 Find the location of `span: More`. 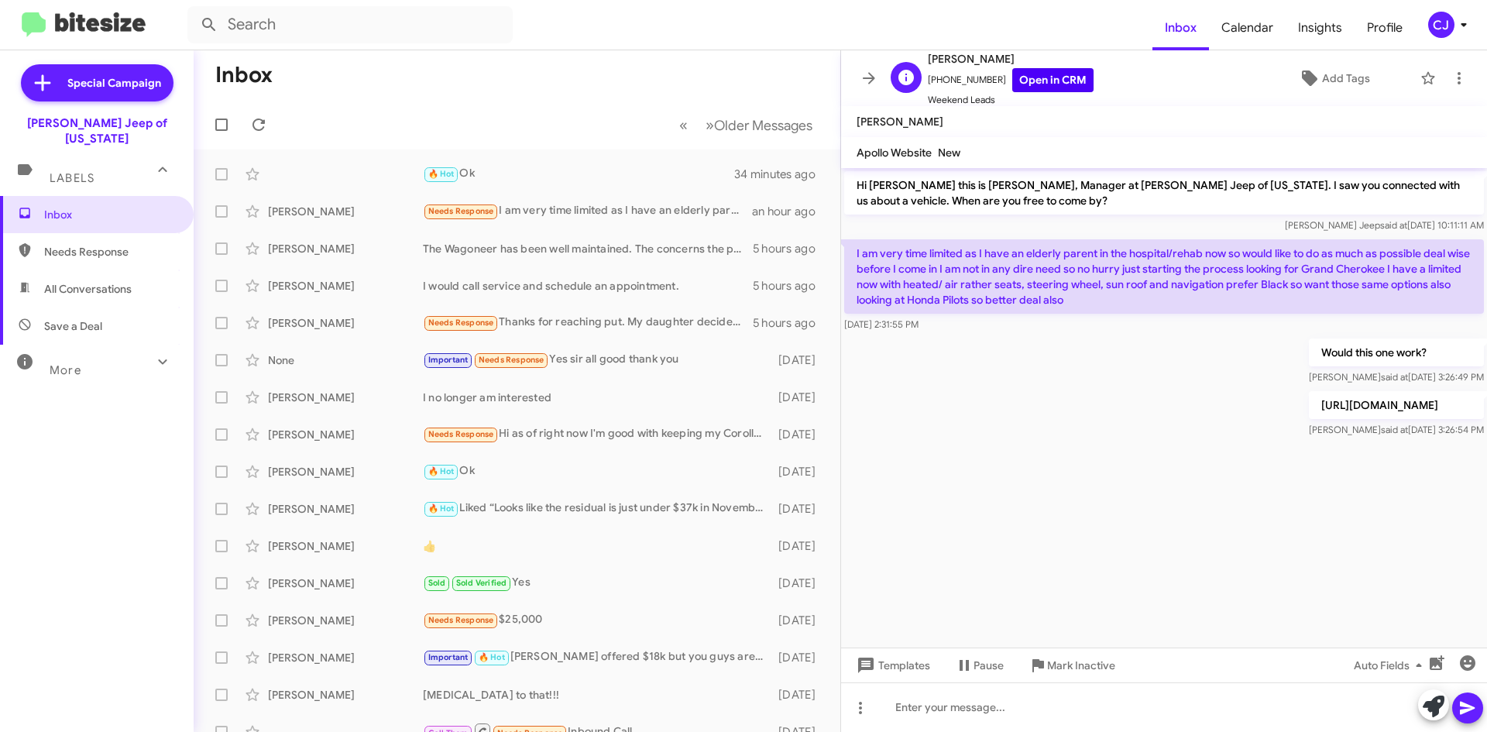

span: More is located at coordinates (65, 370).